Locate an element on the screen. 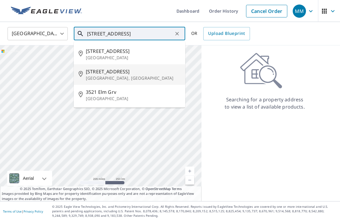 The width and height of the screenshot is (340, 221). img: EV Logo is located at coordinates (46, 11).